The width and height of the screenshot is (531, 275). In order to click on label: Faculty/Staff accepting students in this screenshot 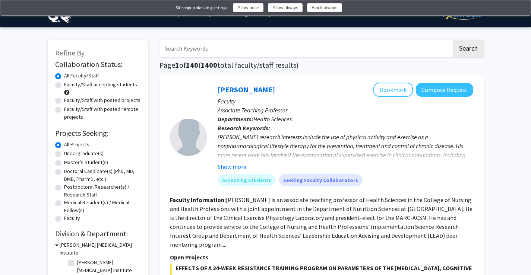, I will do `click(101, 85)`.